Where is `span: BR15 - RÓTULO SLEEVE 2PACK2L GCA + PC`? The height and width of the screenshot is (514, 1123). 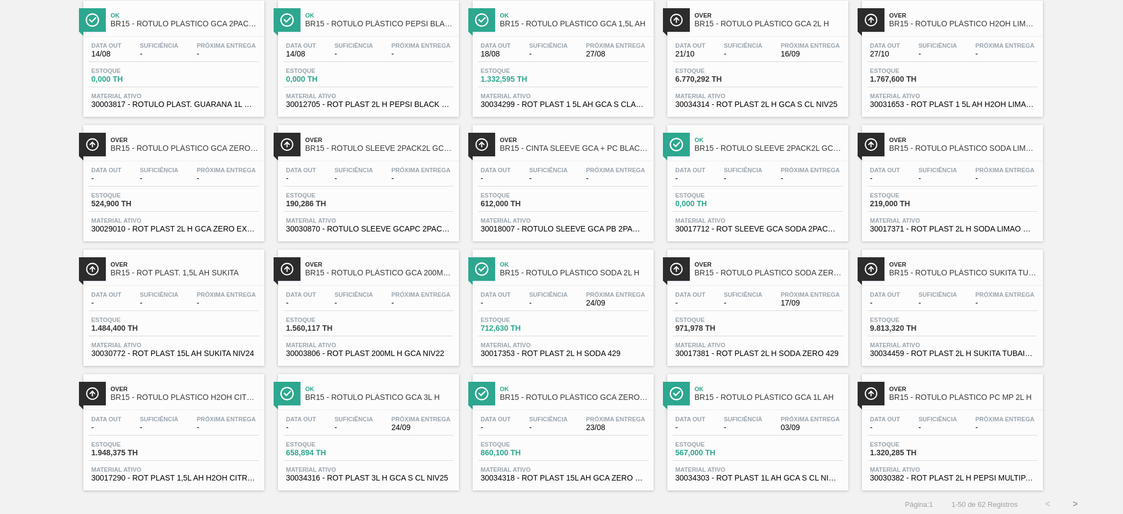 span: BR15 - RÓTULO SLEEVE 2PACK2L GCA + PC is located at coordinates (379, 148).